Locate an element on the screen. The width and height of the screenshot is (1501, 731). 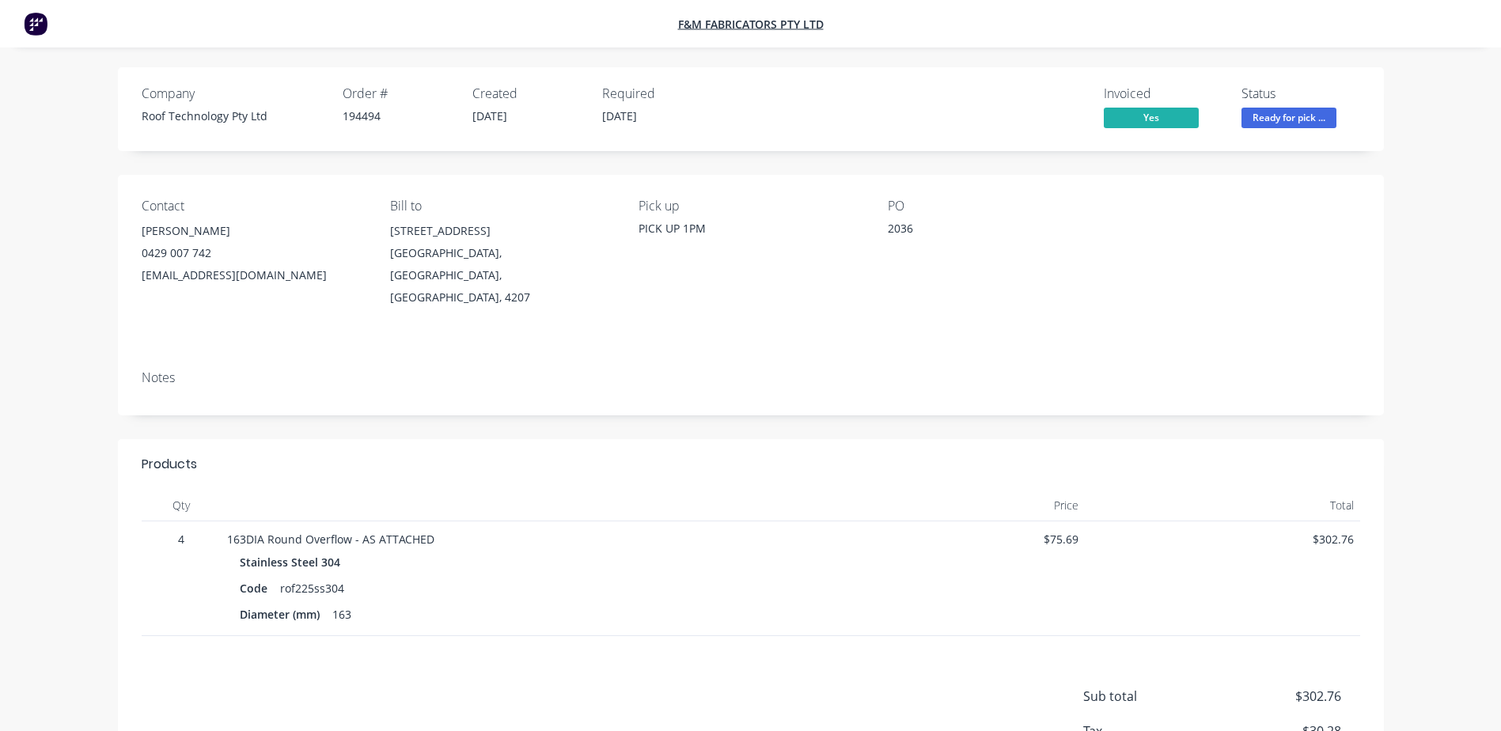
div: Created is located at coordinates (528, 93).